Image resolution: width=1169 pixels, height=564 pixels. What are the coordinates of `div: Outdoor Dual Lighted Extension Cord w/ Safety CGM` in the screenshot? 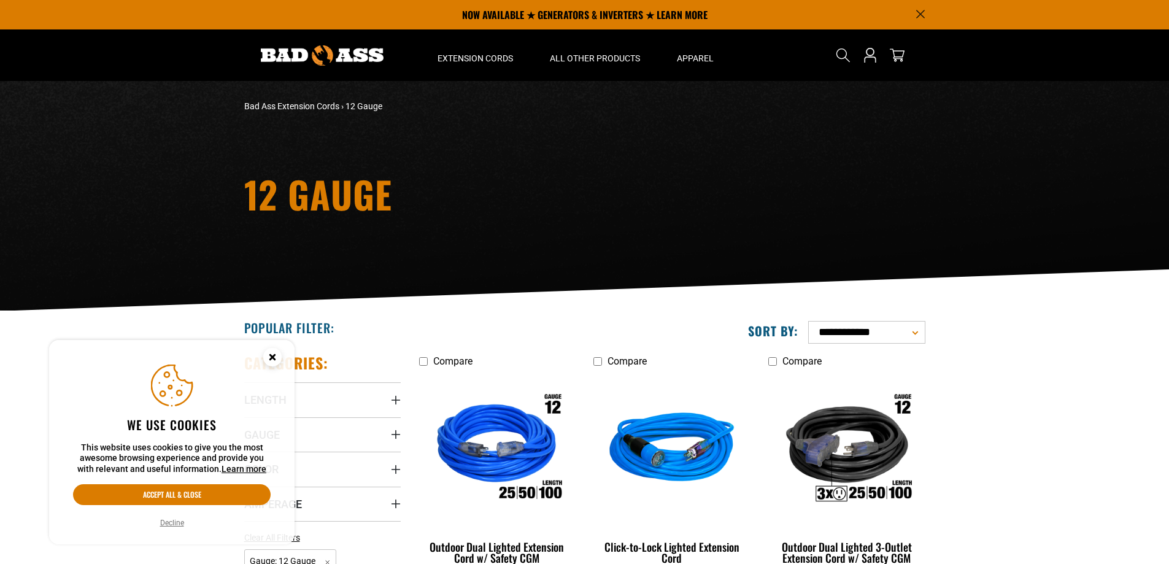 It's located at (497, 552).